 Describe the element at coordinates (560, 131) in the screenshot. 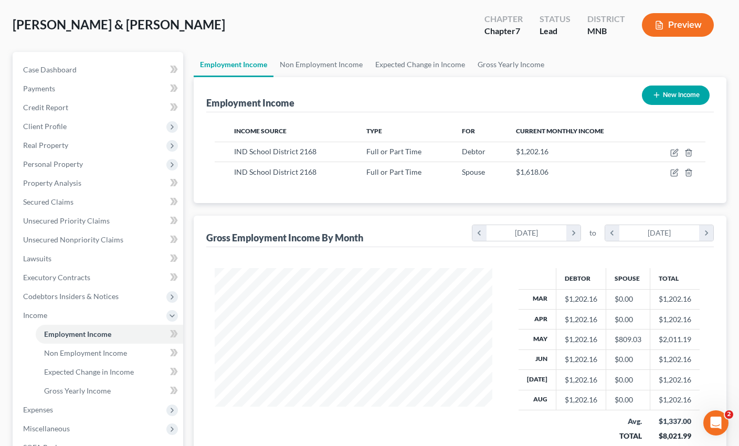

I see `span: Current Monthly Income` at that location.